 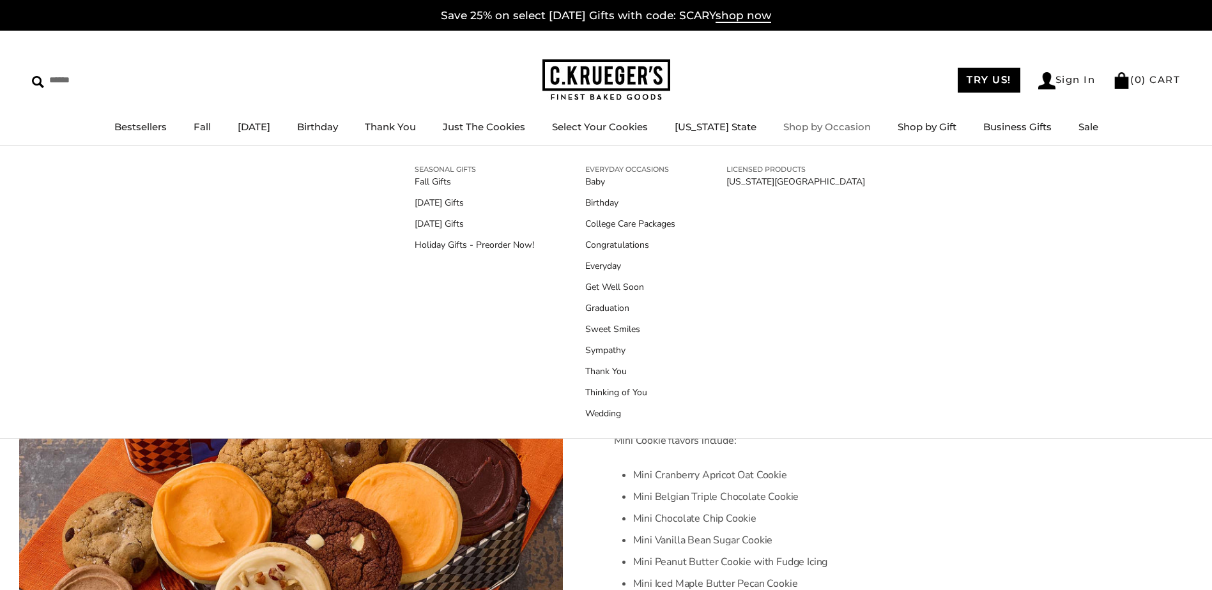 I want to click on li: Mini Belgian Triple Chocolate Cookie, so click(x=798, y=497).